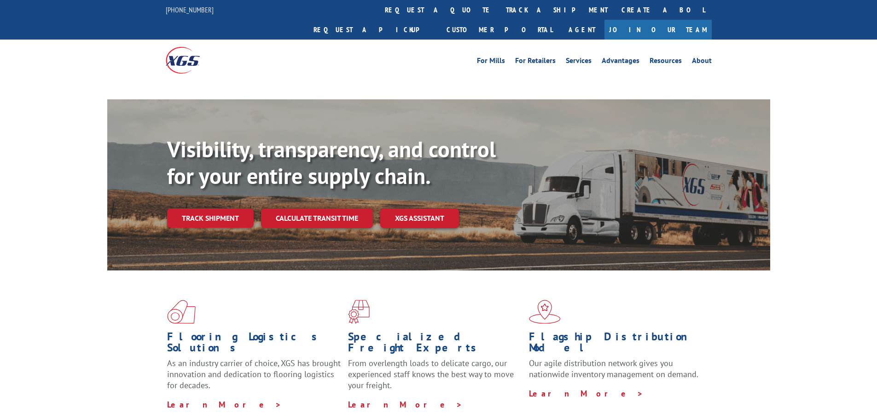 The image size is (877, 419). I want to click on a: XGS ASSISTANT, so click(419, 218).